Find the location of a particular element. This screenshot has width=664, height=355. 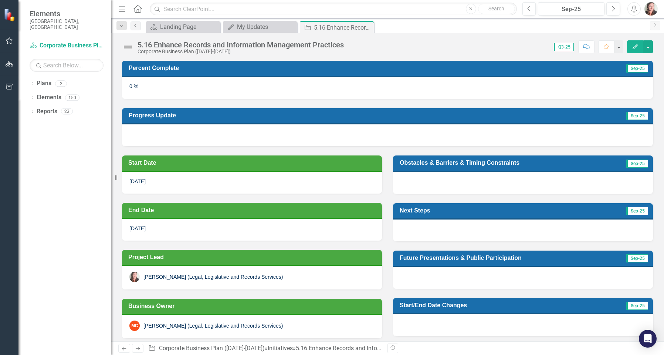

a: My Updates is located at coordinates (260, 27).